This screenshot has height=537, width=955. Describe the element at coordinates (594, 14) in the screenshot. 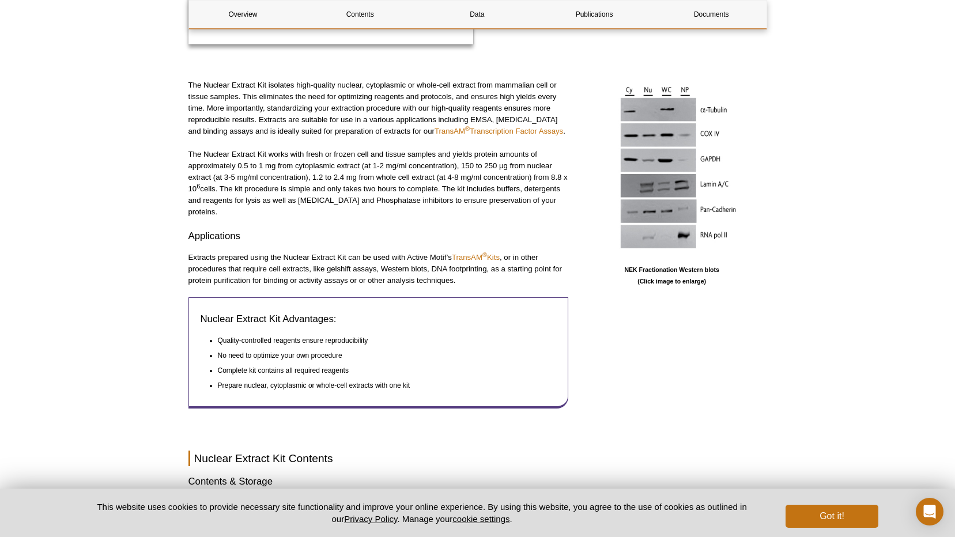

I see `a: Publications` at that location.